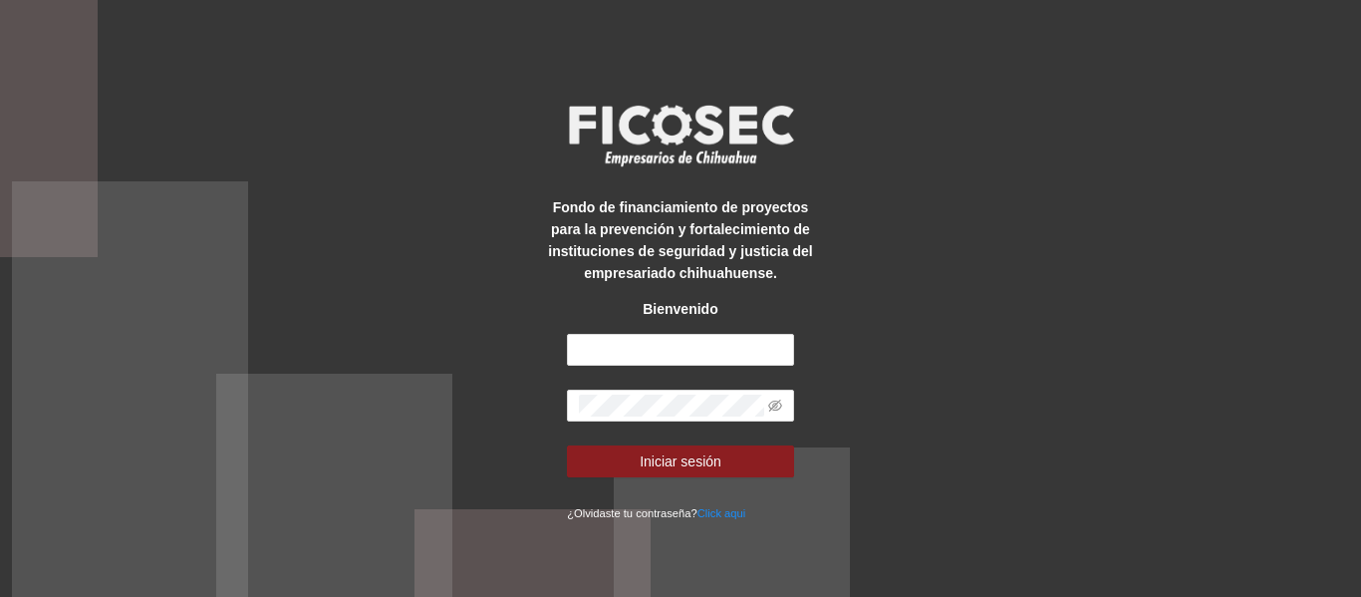 This screenshot has height=597, width=1361. Describe the element at coordinates (680, 240) in the screenshot. I see `strong: Fondo de financiamiento de proyectos para la prevención y fortalecimiento de instituciones de seg...` at that location.